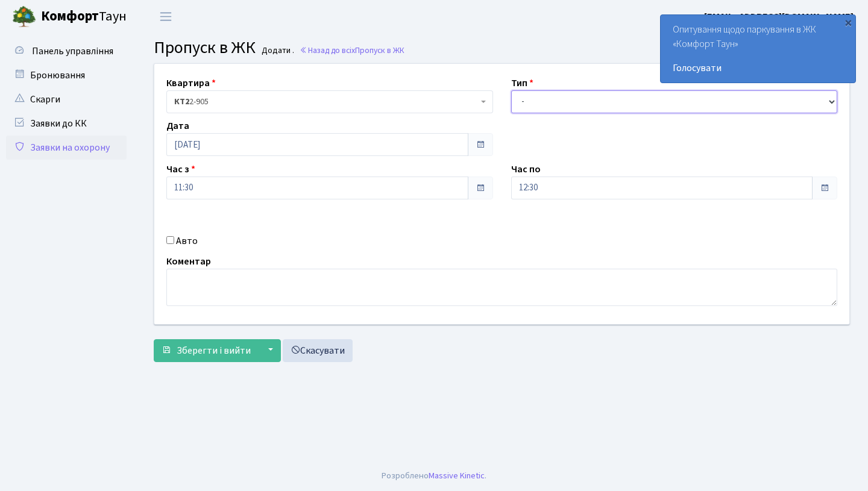 This screenshot has height=491, width=868. I want to click on label: Коментар, so click(189, 261).